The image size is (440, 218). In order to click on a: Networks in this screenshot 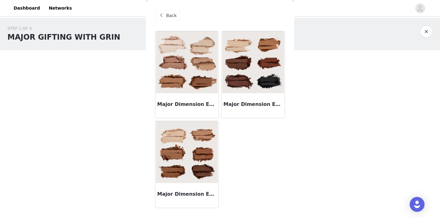, I will do `click(60, 8)`.